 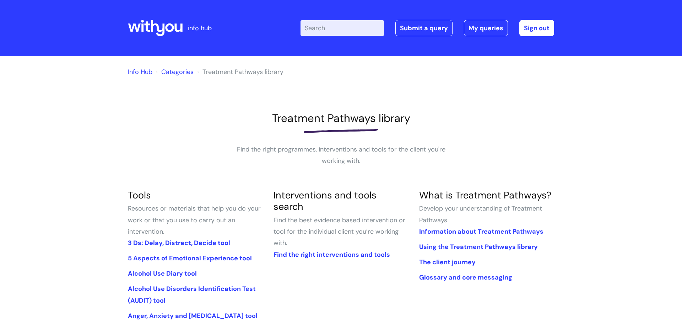 I want to click on a: Submit a query, so click(x=424, y=28).